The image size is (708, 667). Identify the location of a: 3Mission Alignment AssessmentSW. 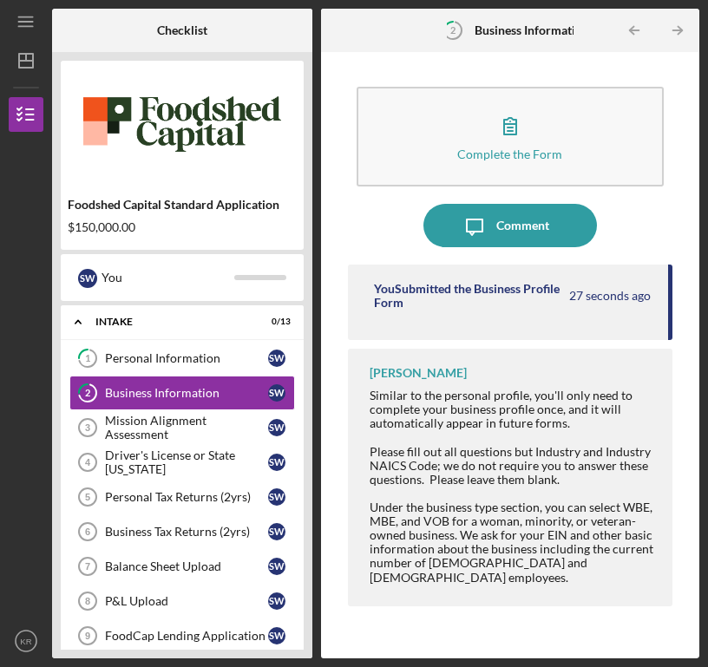
(182, 428).